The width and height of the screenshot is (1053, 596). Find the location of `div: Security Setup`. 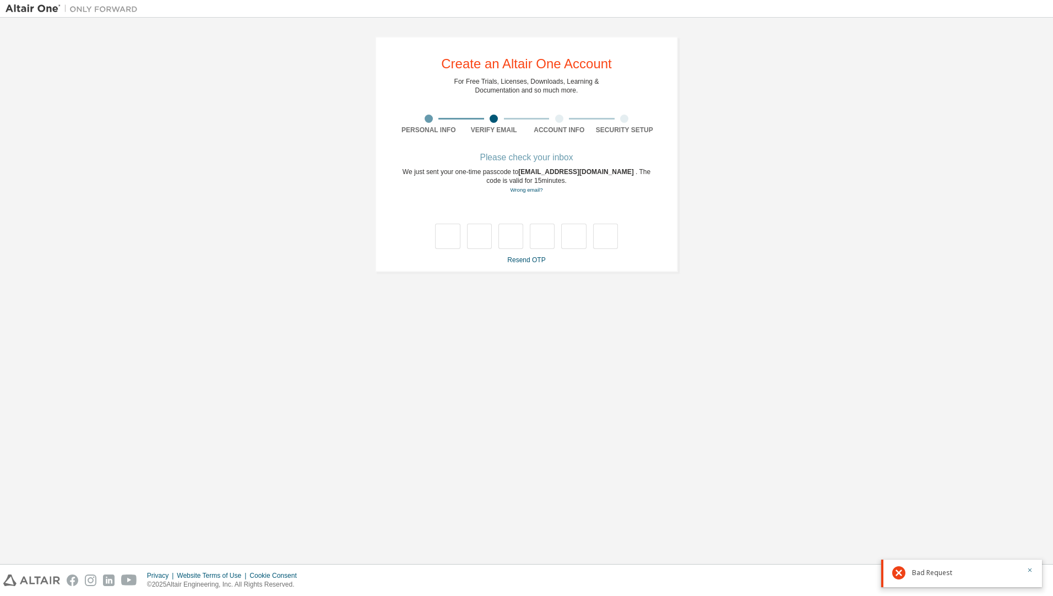

div: Security Setup is located at coordinates (625, 130).